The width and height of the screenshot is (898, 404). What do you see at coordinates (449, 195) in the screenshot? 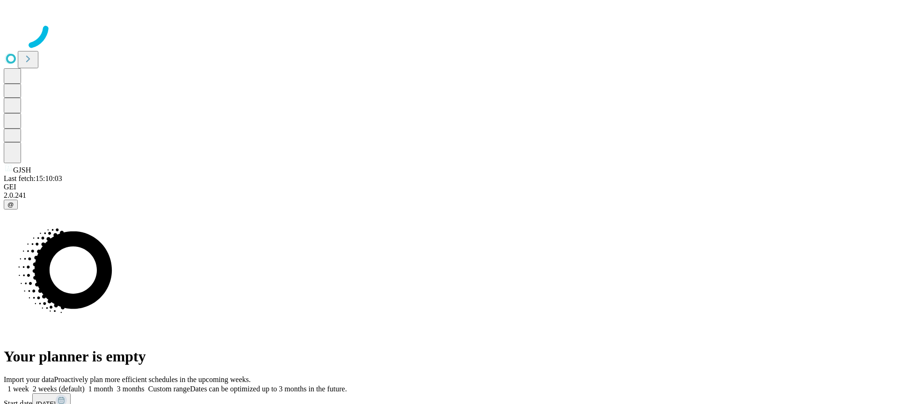
I see `div: 2.0.241` at bounding box center [449, 195].